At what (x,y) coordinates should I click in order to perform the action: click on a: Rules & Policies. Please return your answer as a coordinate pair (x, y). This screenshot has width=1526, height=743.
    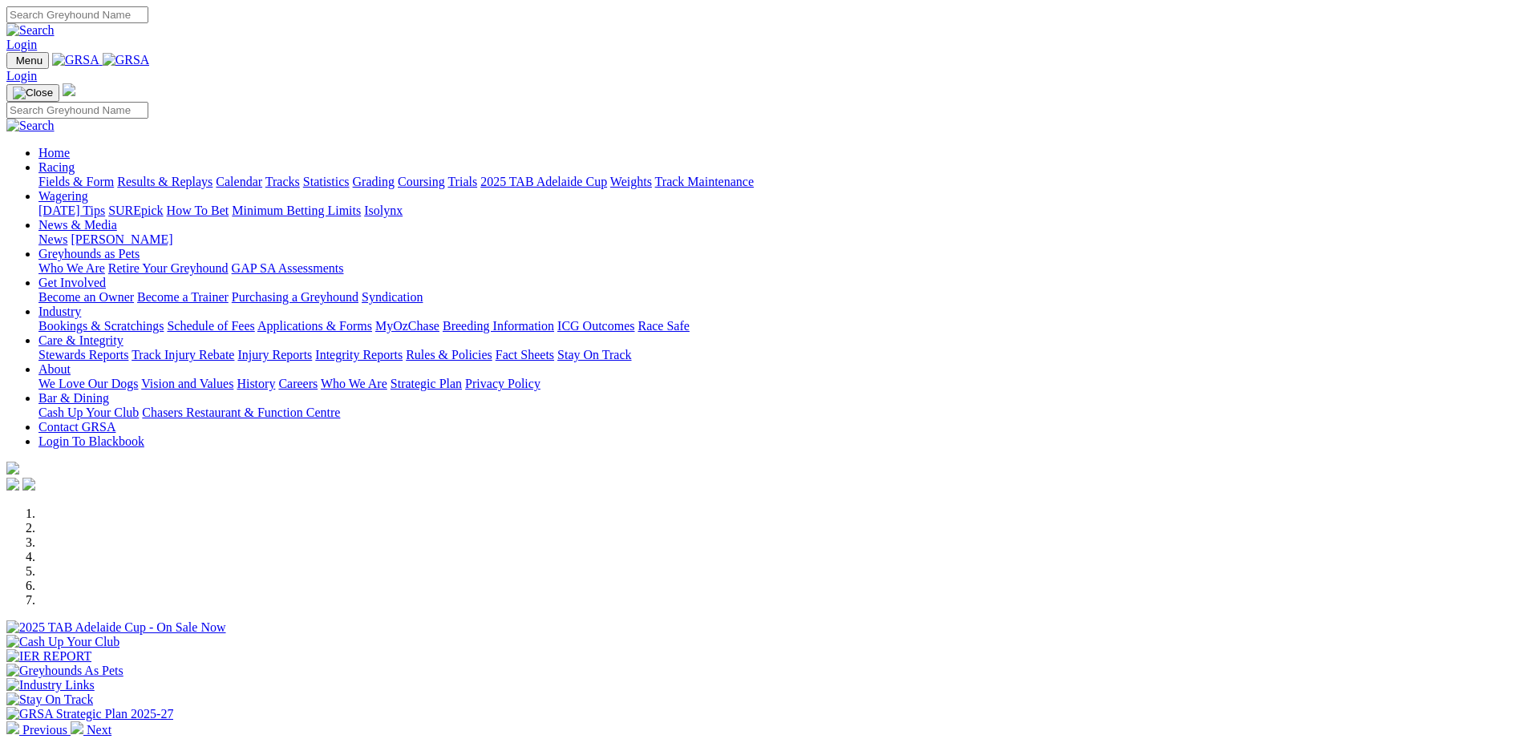
    Looking at the image, I should click on (449, 354).